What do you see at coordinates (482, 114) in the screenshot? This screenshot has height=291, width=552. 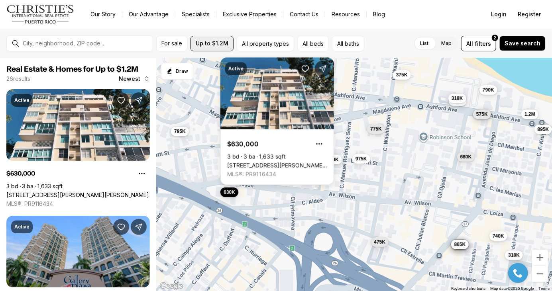 I see `span: 575K` at bounding box center [482, 114].